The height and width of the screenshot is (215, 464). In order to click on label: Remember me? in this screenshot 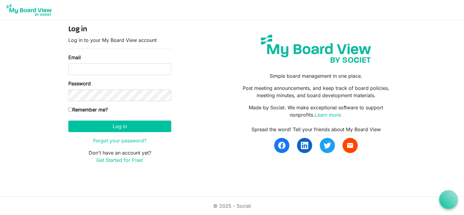, I will do `click(88, 110)`.